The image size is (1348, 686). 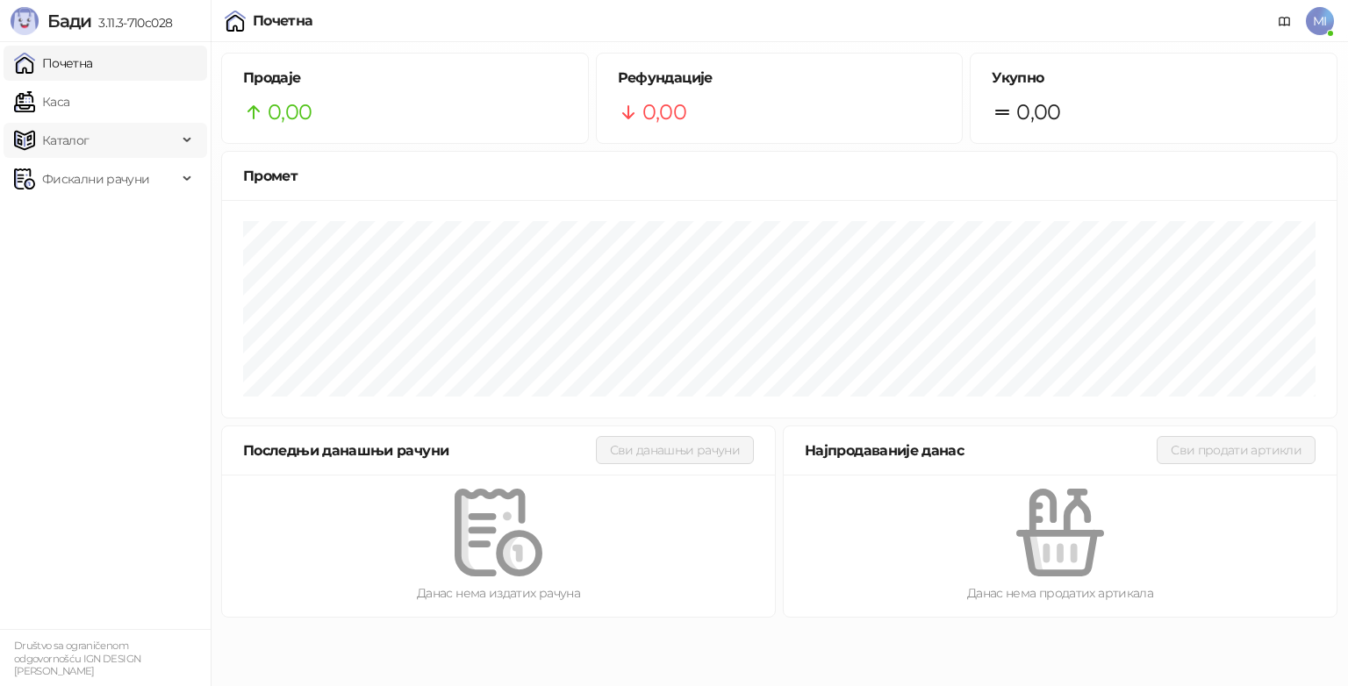 I want to click on div: Данас нема издатих рачуна, so click(x=498, y=593).